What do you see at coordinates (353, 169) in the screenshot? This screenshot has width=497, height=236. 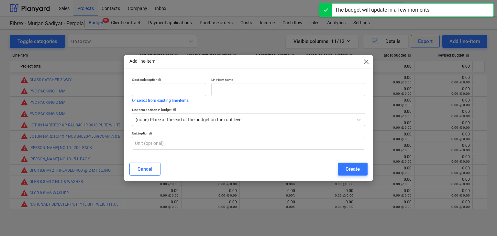 I see `button: Create` at bounding box center [353, 169].